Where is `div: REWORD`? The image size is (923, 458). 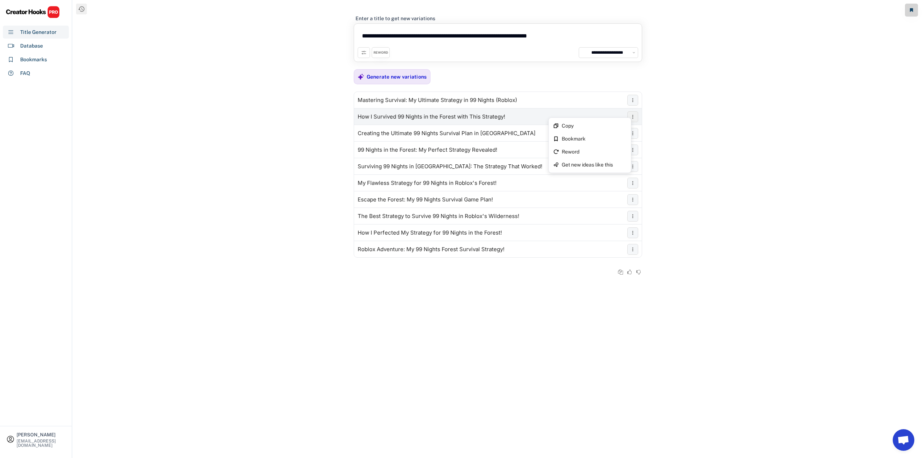 div: REWORD is located at coordinates (381, 53).